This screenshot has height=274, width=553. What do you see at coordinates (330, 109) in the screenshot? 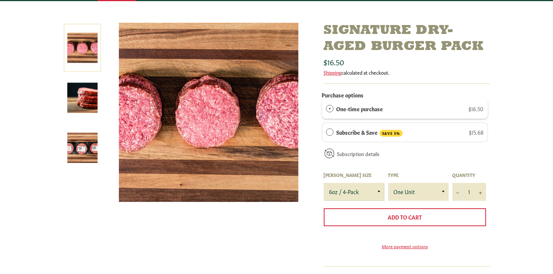
I see `div: One-time purchase` at bounding box center [330, 109].